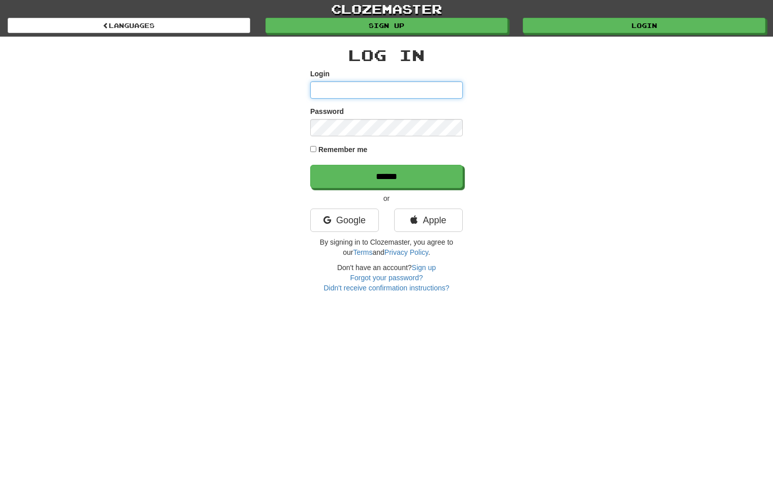  Describe the element at coordinates (344, 220) in the screenshot. I see `a: Google` at that location.